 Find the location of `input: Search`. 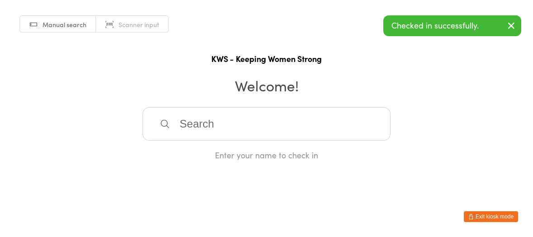

input: Search is located at coordinates (266, 124).